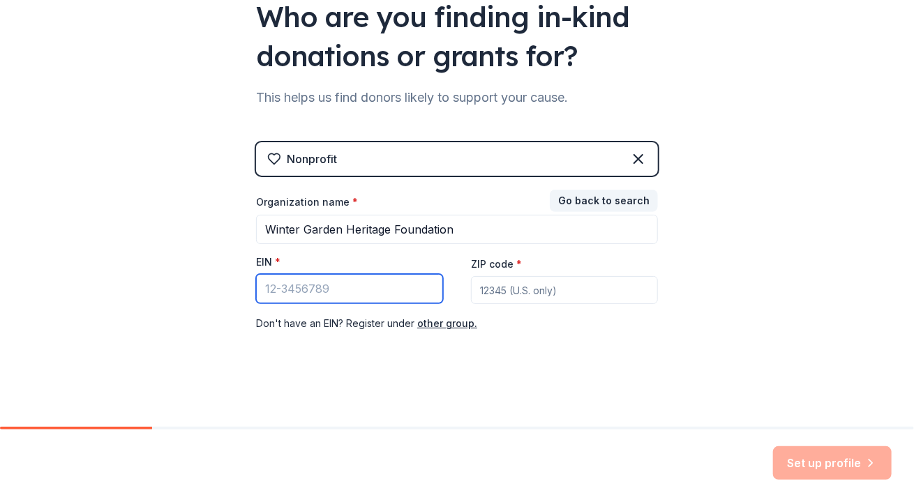  Describe the element at coordinates (312, 159) in the screenshot. I see `div: Nonprofit` at that location.